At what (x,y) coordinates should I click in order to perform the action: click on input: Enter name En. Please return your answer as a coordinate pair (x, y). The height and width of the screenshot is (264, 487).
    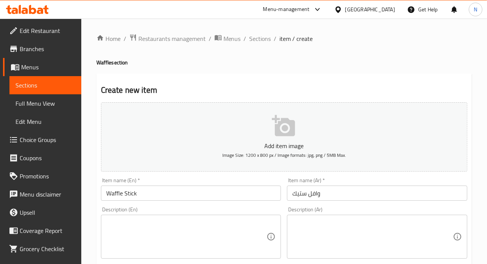
    Looking at the image, I should click on (191, 193).